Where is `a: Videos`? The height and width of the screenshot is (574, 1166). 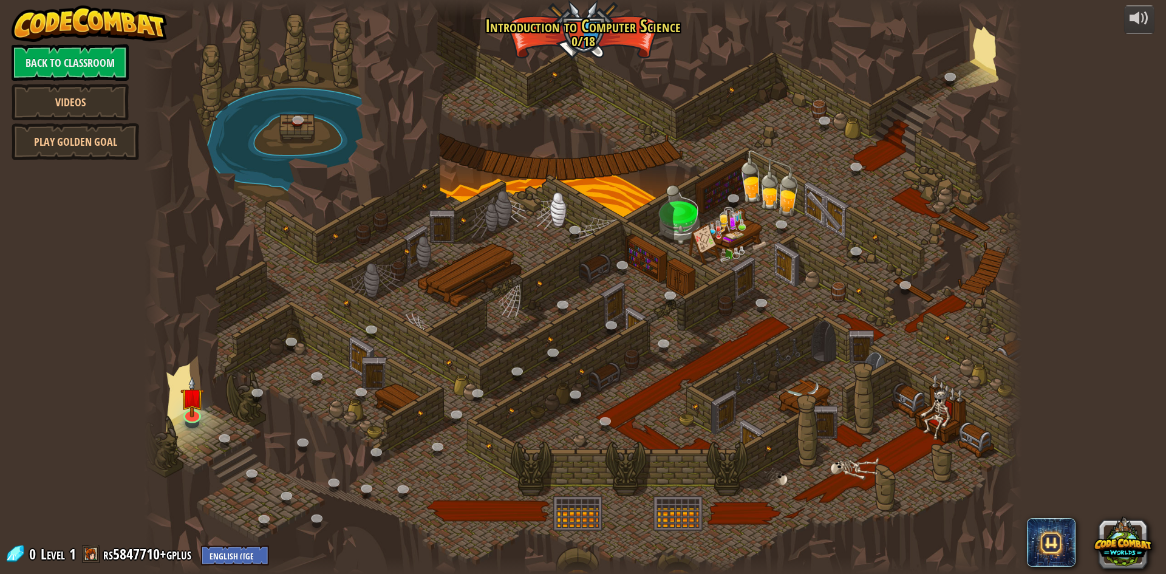
a: Videos is located at coordinates (70, 102).